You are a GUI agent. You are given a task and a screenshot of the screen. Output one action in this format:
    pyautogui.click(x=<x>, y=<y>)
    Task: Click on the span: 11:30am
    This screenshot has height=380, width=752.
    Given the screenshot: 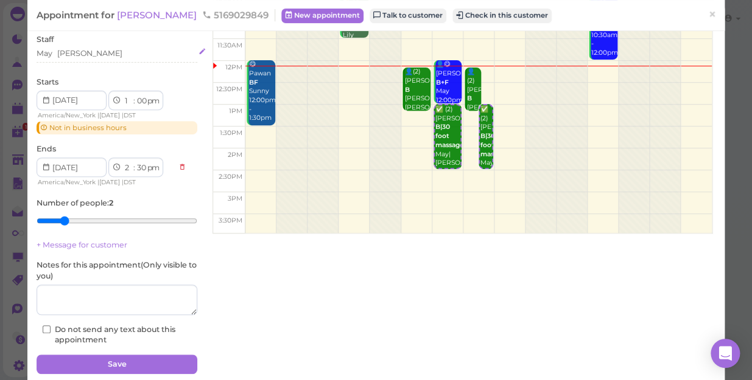 What is the action you would take?
    pyautogui.click(x=229, y=45)
    